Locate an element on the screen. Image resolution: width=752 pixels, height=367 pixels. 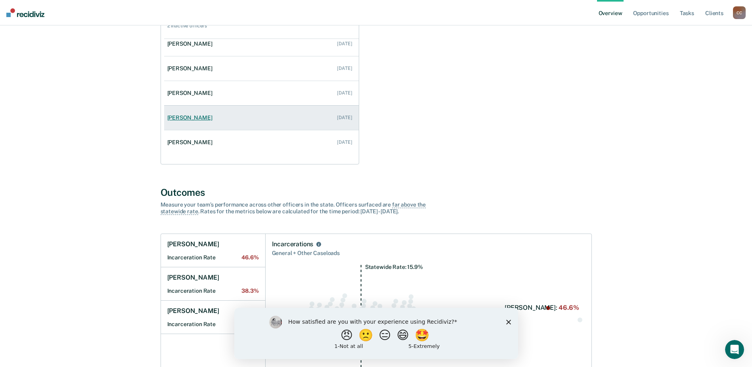
tspan: Statewide Rate: 15.9% is located at coordinates (394, 267).